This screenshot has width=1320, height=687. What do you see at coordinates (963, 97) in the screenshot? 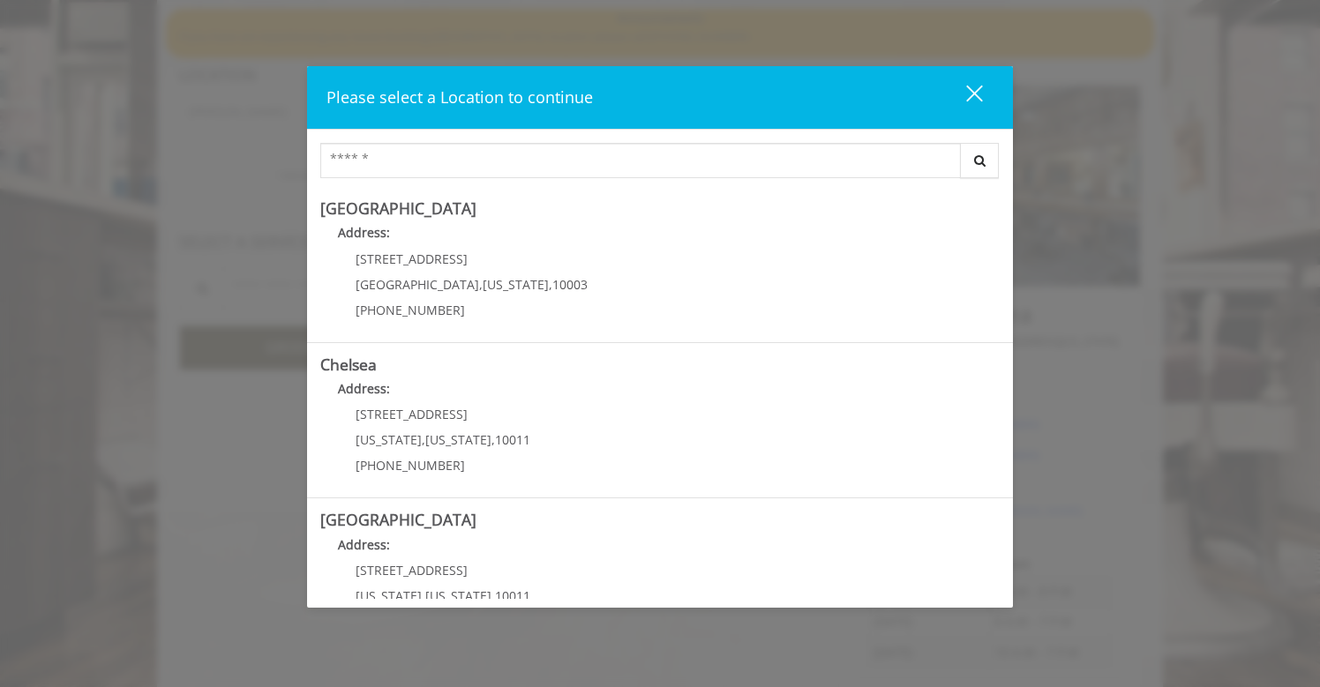
I see `button: close dialog` at bounding box center [963, 97].